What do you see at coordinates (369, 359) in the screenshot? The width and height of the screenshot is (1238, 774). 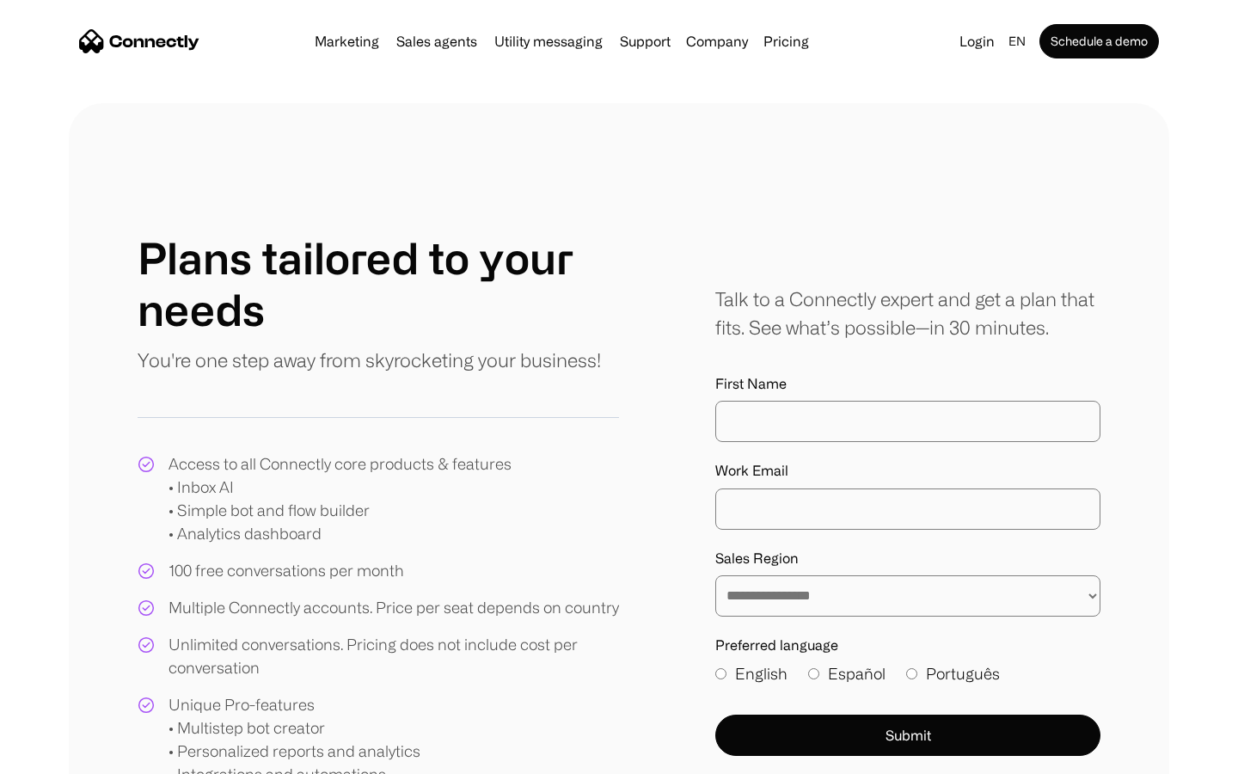 I see `p: You're one step away from skyrocketing your business!` at bounding box center [369, 359].